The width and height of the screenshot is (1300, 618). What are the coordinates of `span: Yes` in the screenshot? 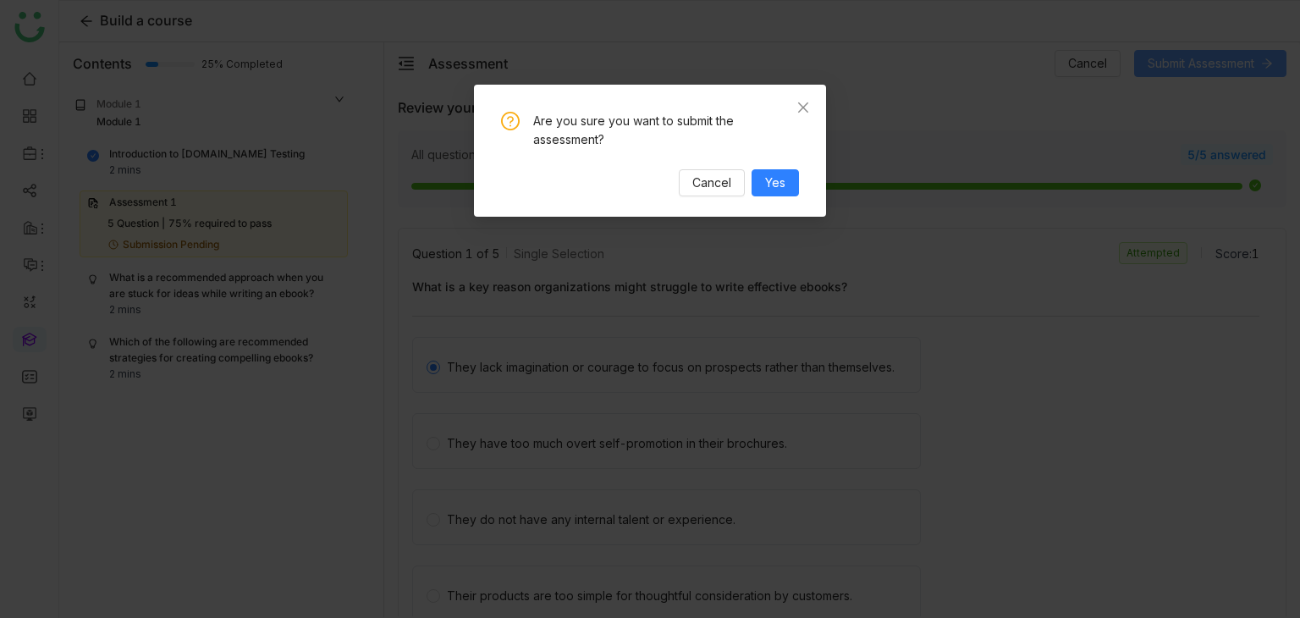 It's located at (775, 183).